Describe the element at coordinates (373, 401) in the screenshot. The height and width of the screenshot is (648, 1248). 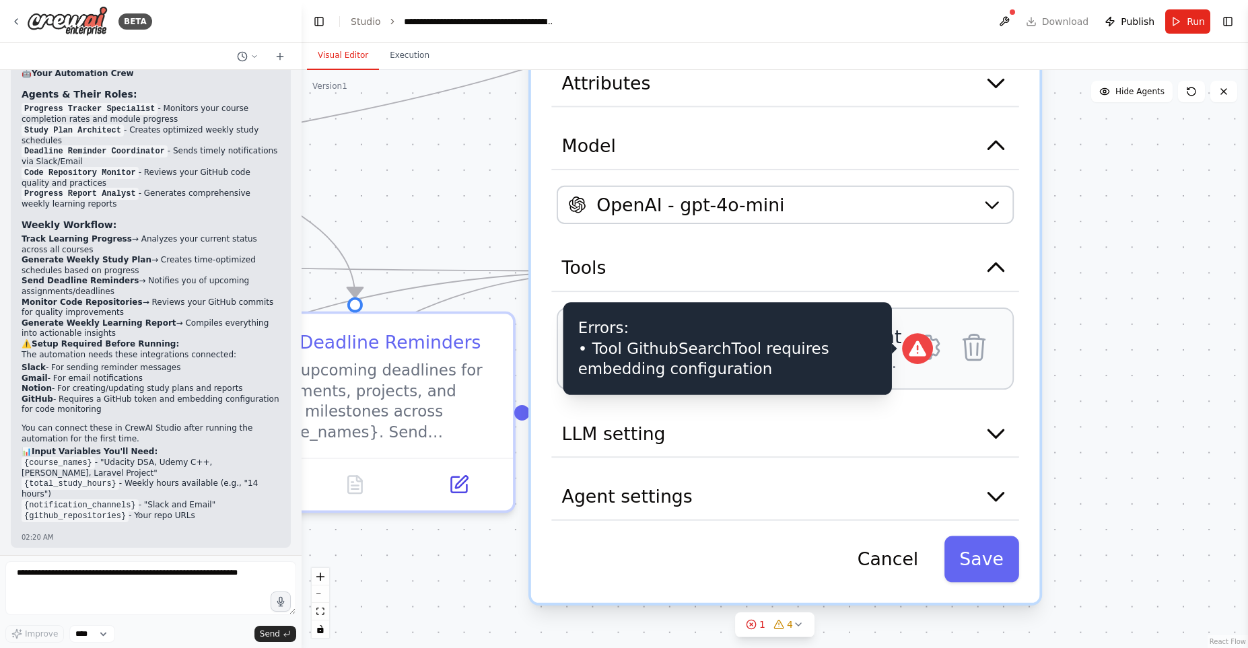
I see `div: Check upcoming deadlines for assignments, projects, and course milestones across {course_names}. ...` at that location.